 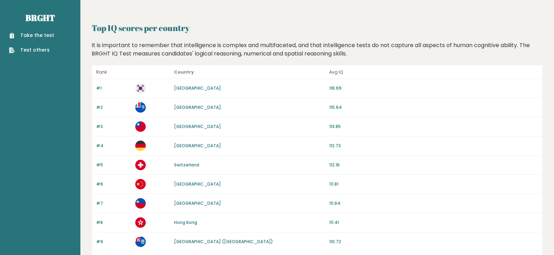 I want to click on p: 111.41, so click(x=433, y=223).